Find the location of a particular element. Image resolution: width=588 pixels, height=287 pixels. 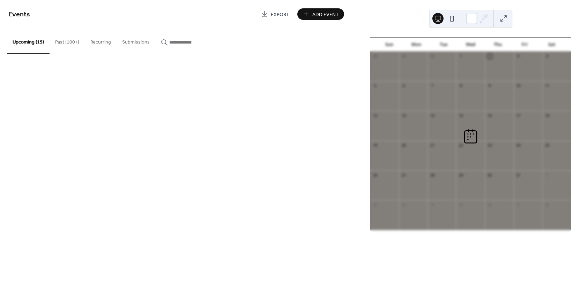

button: Past (100+) is located at coordinates (67, 40).